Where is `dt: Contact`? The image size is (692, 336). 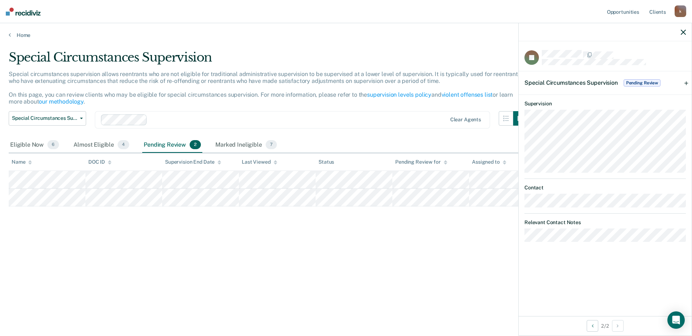
dt: Contact is located at coordinates (605, 187).